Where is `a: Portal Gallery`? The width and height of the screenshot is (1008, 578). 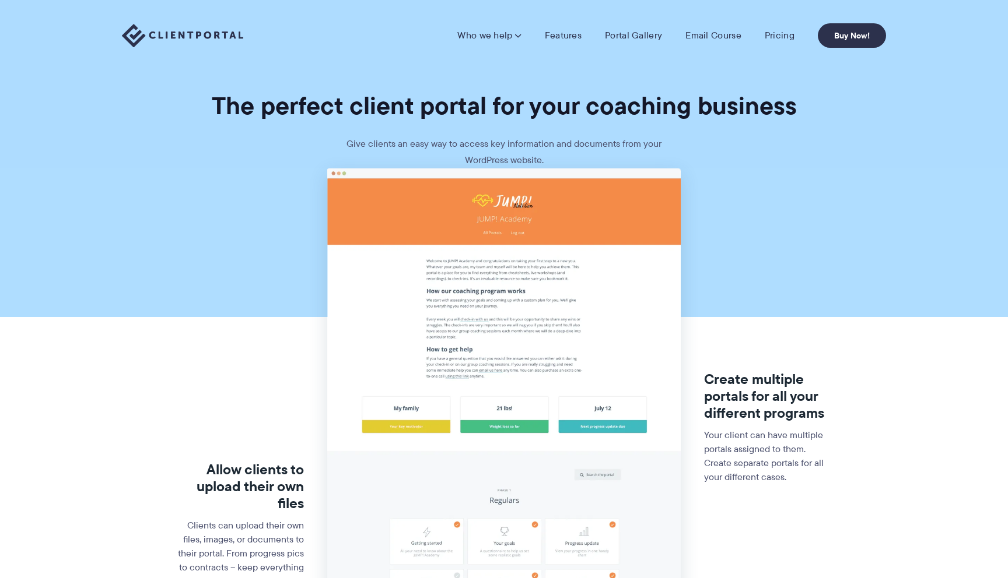 a: Portal Gallery is located at coordinates (633, 36).